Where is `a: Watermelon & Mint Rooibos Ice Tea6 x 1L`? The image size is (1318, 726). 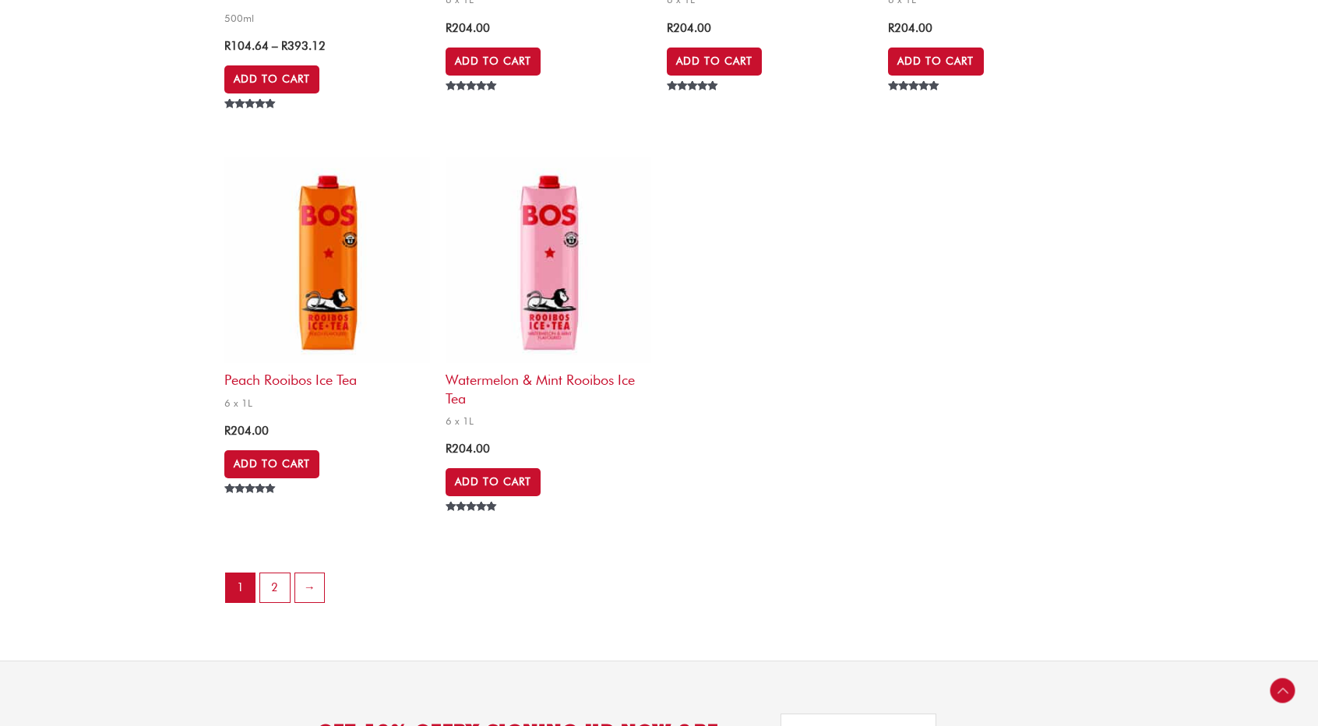
a: Watermelon & Mint Rooibos Ice Tea6 x 1L is located at coordinates (548, 294).